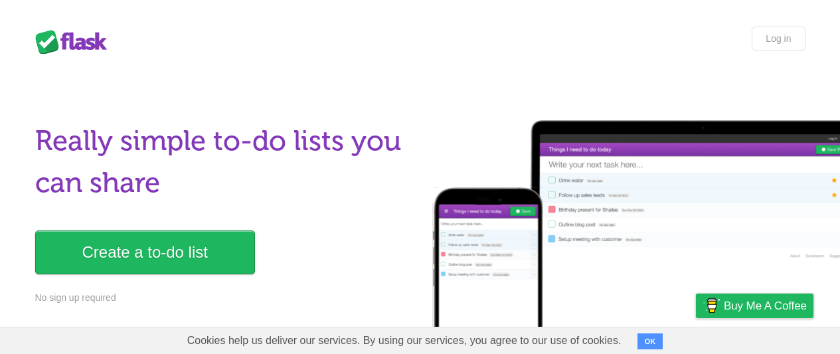 The image size is (840, 354). I want to click on span: Buy me a coffee, so click(765, 305).